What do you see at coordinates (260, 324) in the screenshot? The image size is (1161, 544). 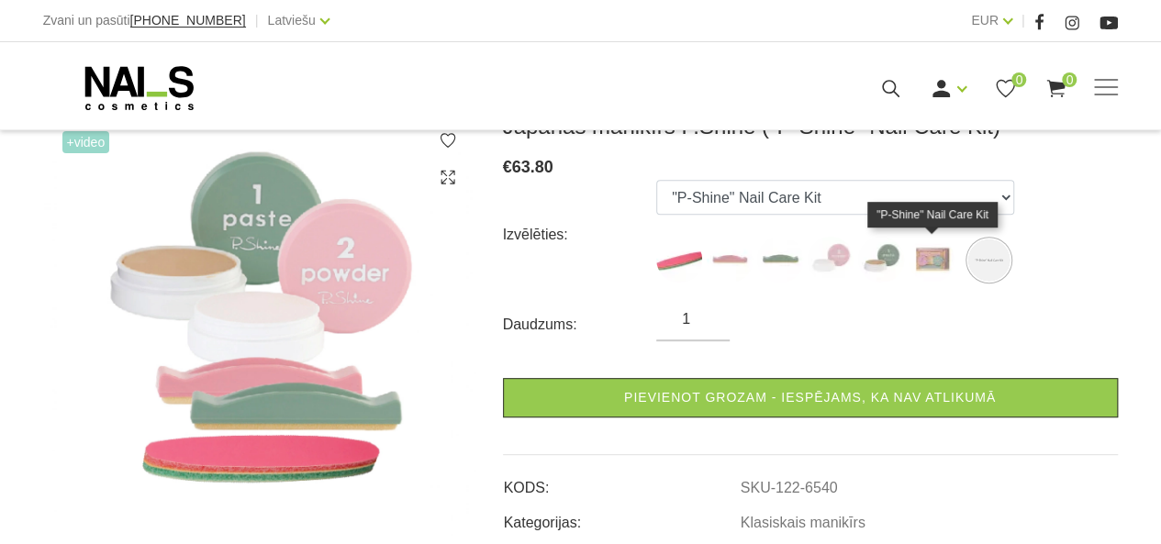 I see `img: Japānas manikīrs P.Shine` at bounding box center [260, 324].